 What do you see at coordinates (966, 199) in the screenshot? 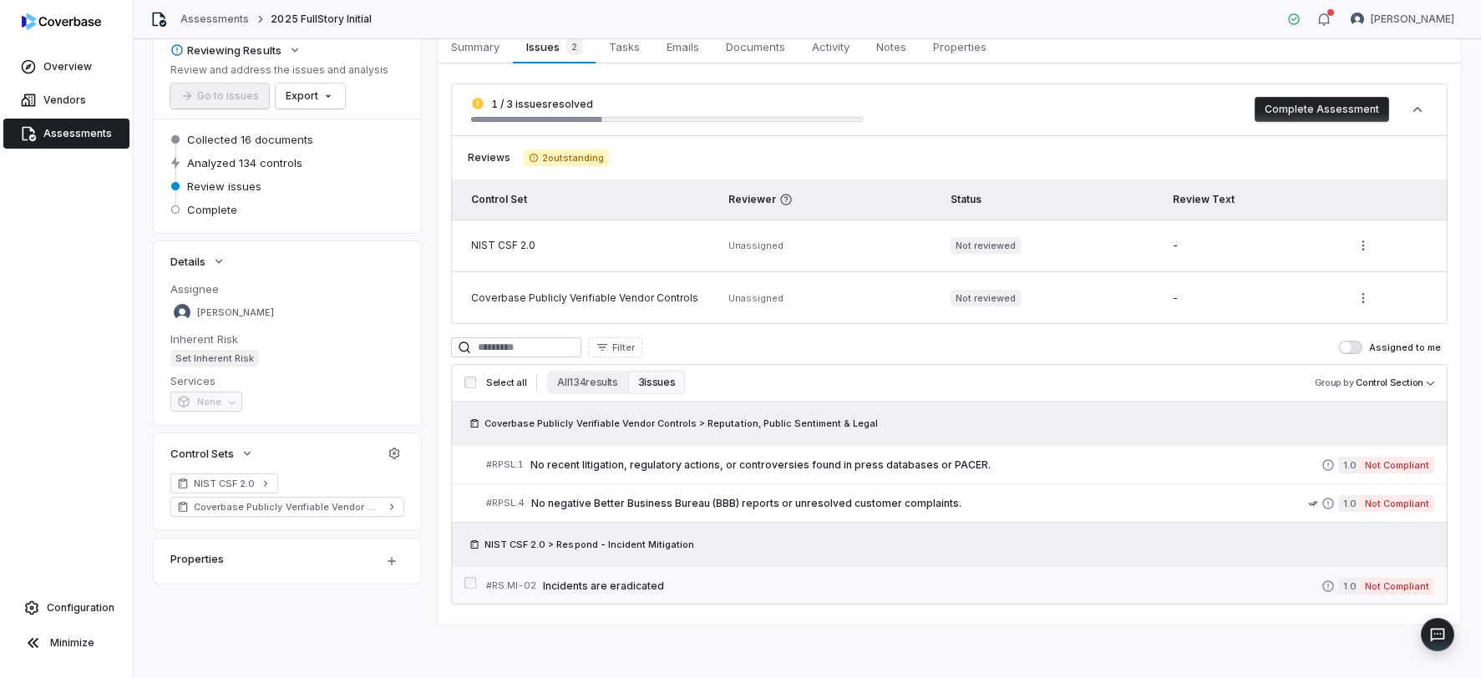
I see `span: Status` at bounding box center [966, 199].